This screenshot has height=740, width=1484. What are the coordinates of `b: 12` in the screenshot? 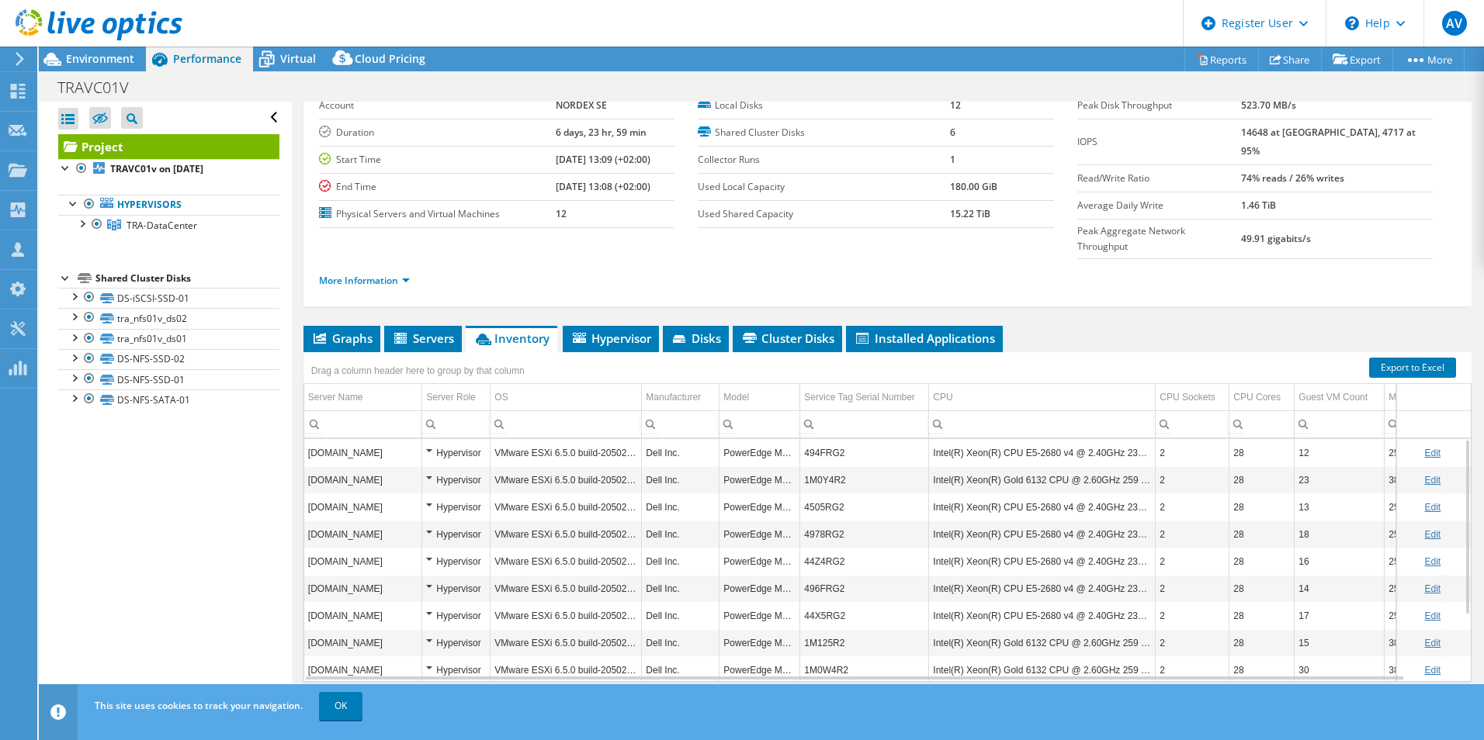 It's located at (955, 105).